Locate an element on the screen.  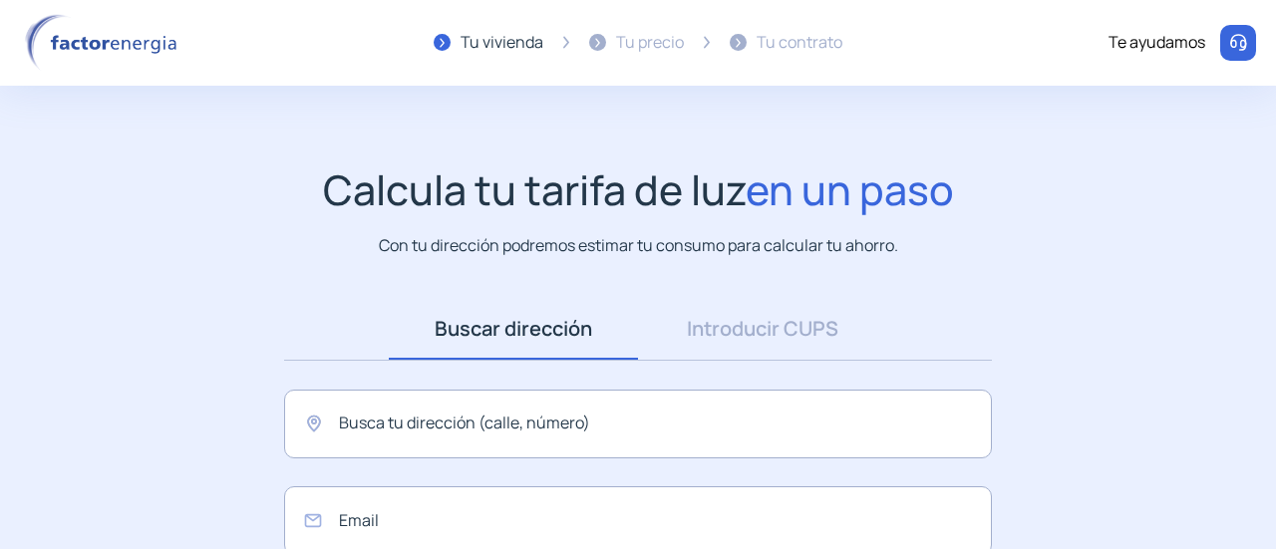
div: Tu precio is located at coordinates (650, 43).